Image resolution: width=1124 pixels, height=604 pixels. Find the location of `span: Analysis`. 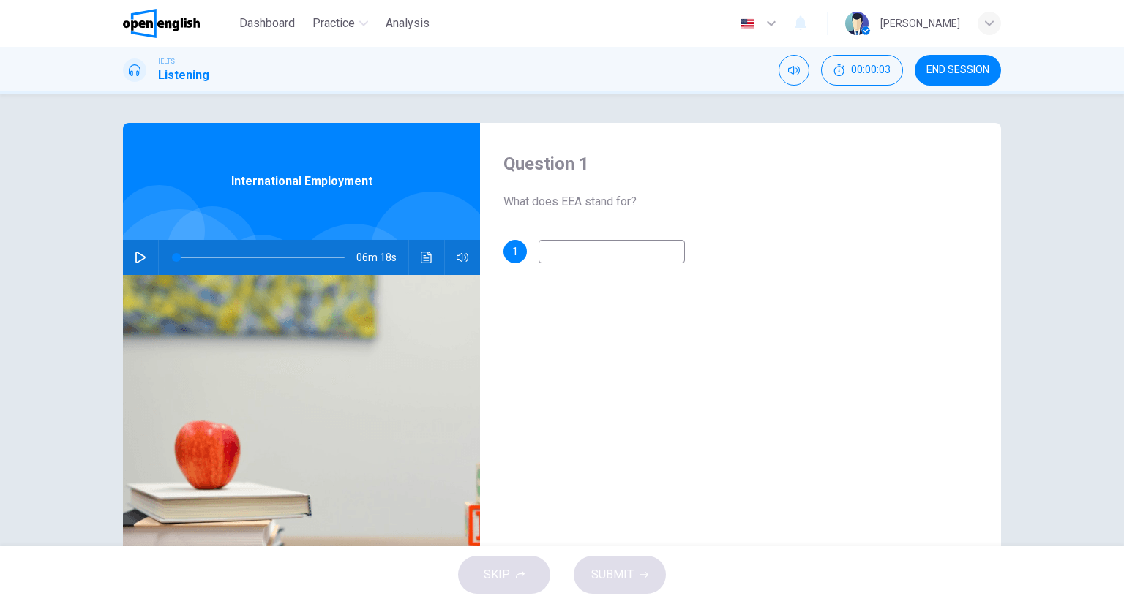

span: Analysis is located at coordinates (407, 23).